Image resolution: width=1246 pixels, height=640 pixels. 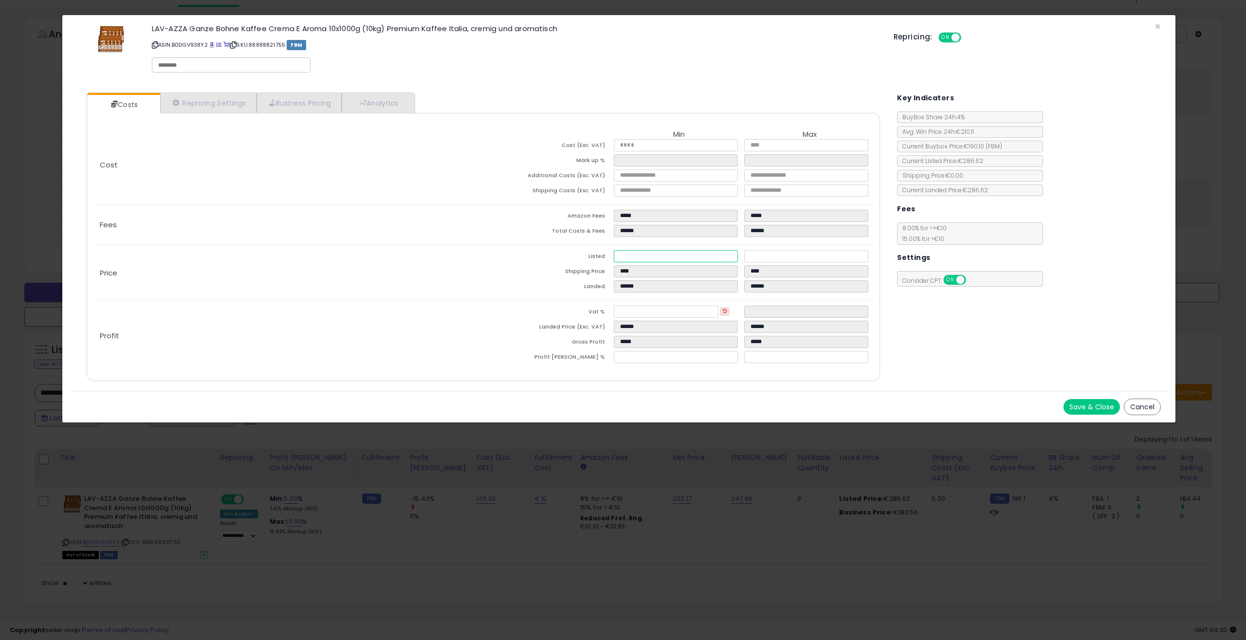 What do you see at coordinates (949, 146) in the screenshot?
I see `span: Current Buybox Price:` at bounding box center [949, 146].